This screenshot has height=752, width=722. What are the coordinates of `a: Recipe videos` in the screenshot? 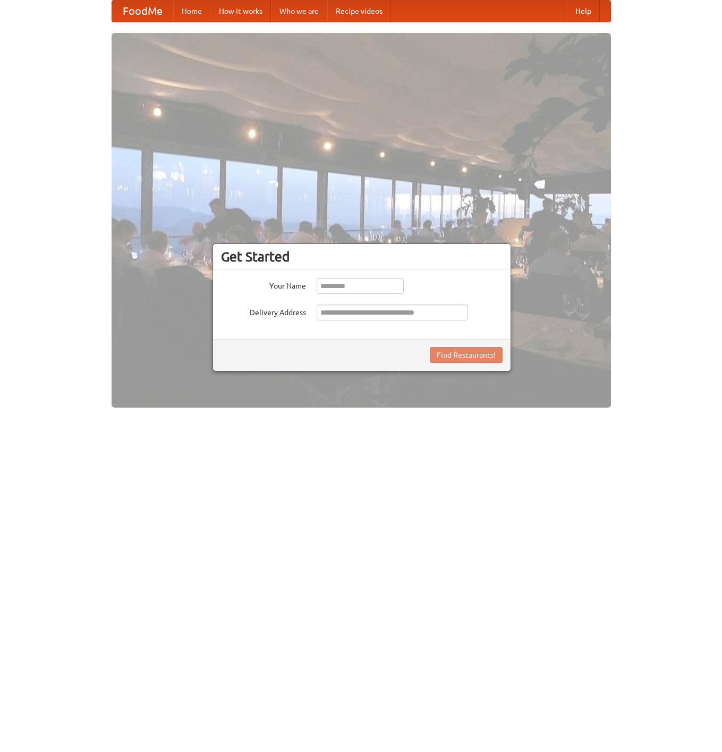 It's located at (359, 11).